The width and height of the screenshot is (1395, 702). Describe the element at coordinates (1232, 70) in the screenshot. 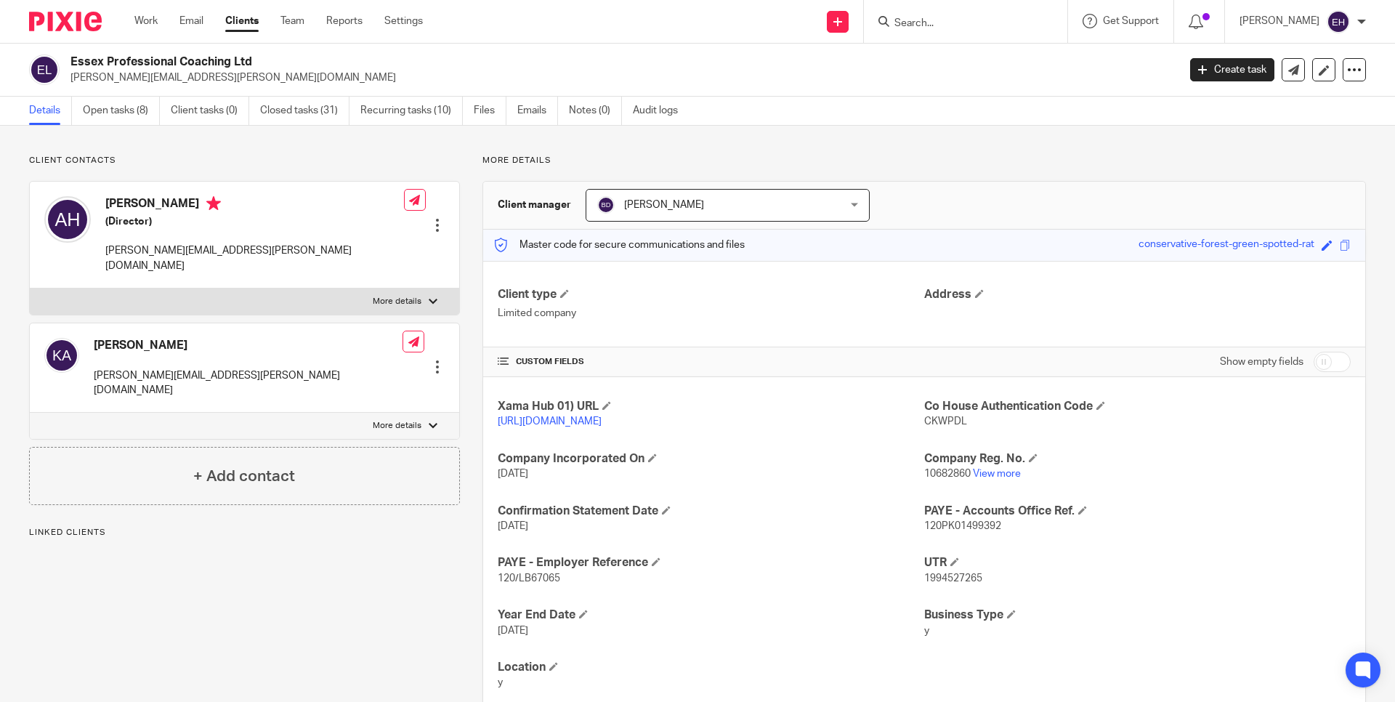

I see `a: Create task` at that location.